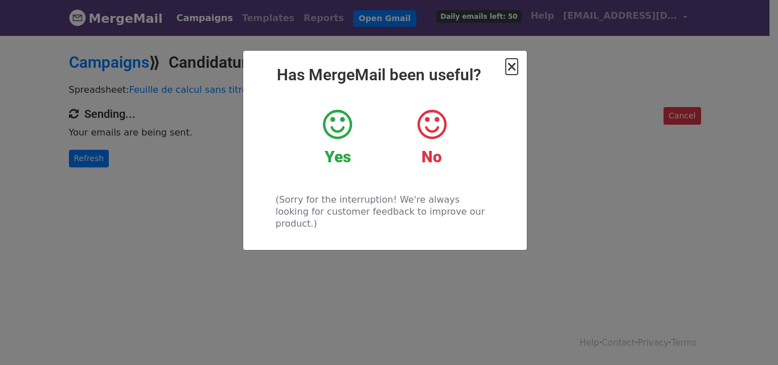  What do you see at coordinates (385, 75) in the screenshot?
I see `h2: Has MergeMail been useful?` at bounding box center [385, 75].